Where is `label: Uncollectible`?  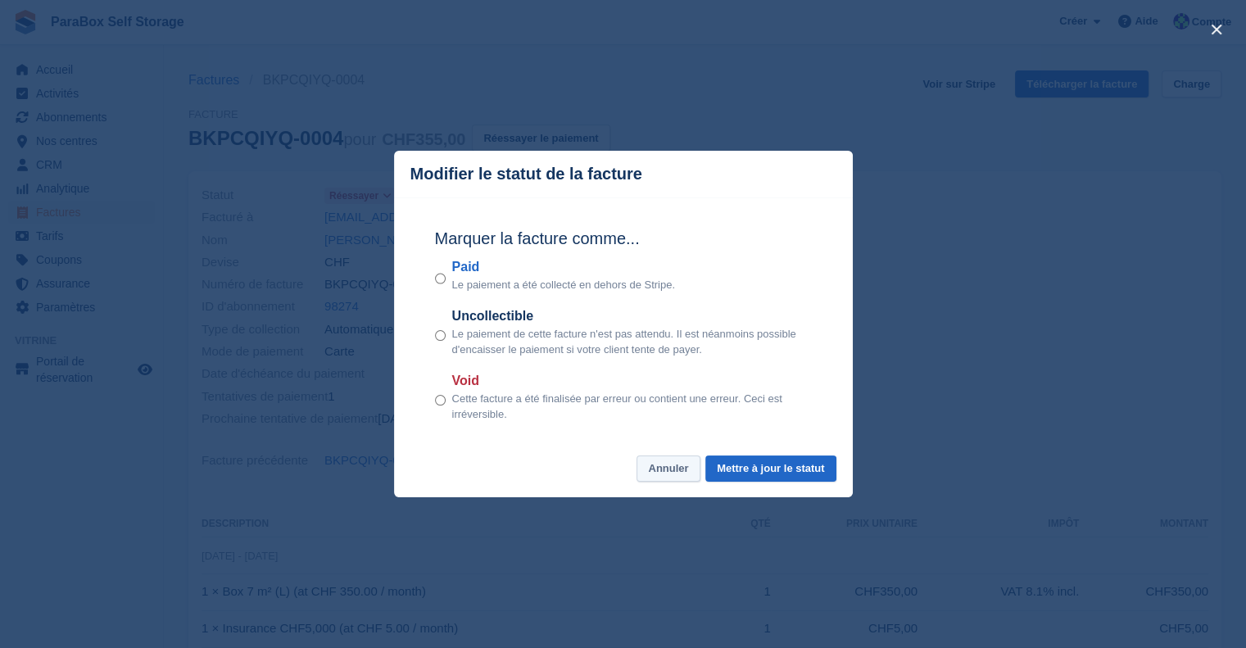 label: Uncollectible is located at coordinates (632, 316).